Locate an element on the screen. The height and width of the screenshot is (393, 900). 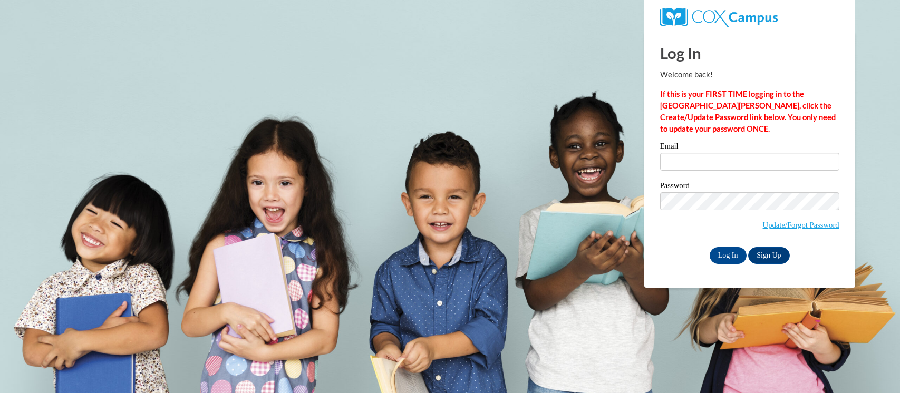
label: Password is located at coordinates (750, 187).